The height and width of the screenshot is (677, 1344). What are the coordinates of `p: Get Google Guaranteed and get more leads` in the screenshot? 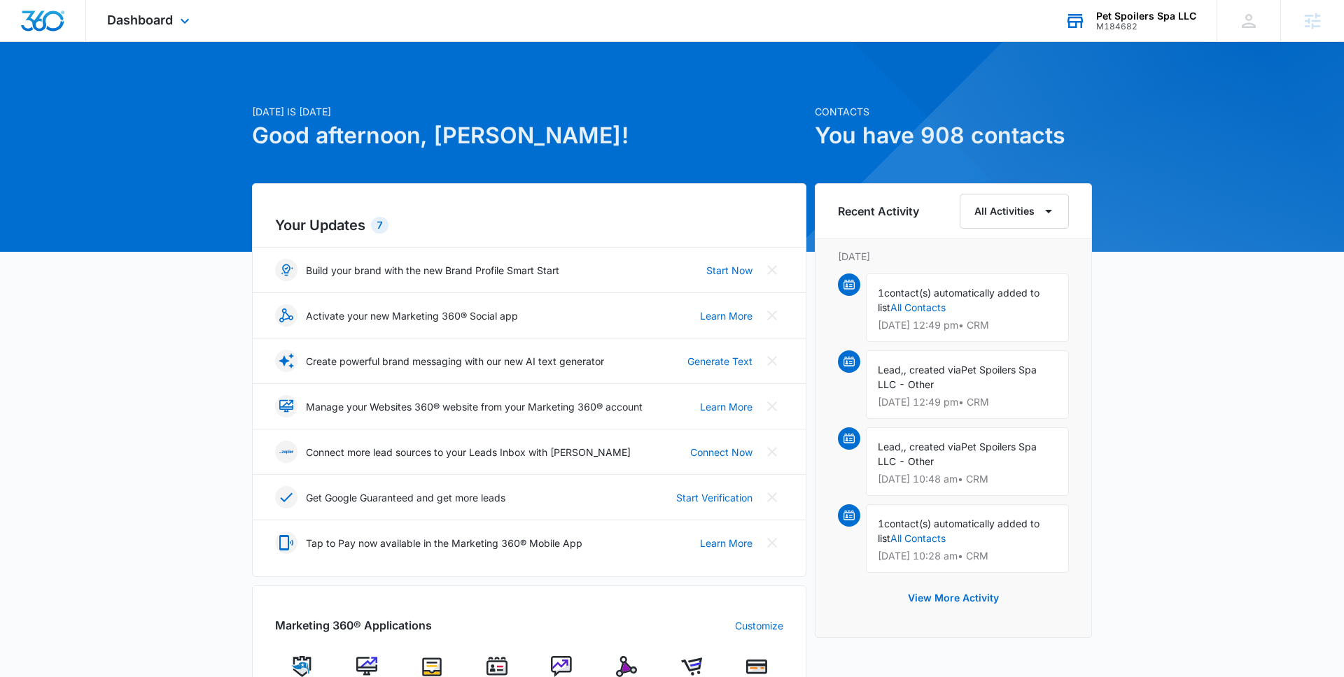 It's located at (405, 498).